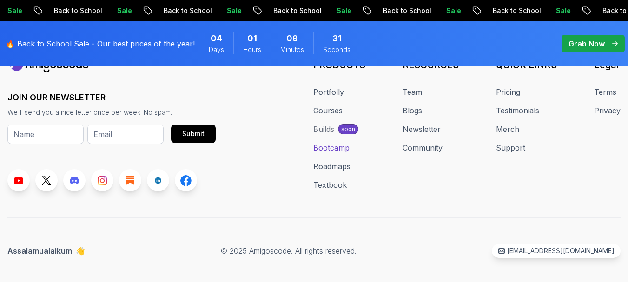 This screenshot has width=628, height=282. What do you see at coordinates (422, 129) in the screenshot?
I see `a: Newsletter` at bounding box center [422, 129].